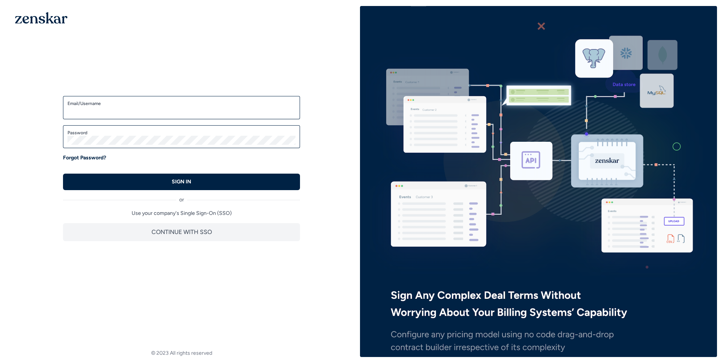  What do you see at coordinates (41, 18) in the screenshot?
I see `img: 1OGAJ2xQqyY4LXKgY66KYq0eOWRCkrZdAb3gUhuVAqdWPZE9SRJmCz+oDMSn4zDLXe31Ii730ItAGKgCKgCCgCikA4Av8PJUP...` at bounding box center [41, 18].